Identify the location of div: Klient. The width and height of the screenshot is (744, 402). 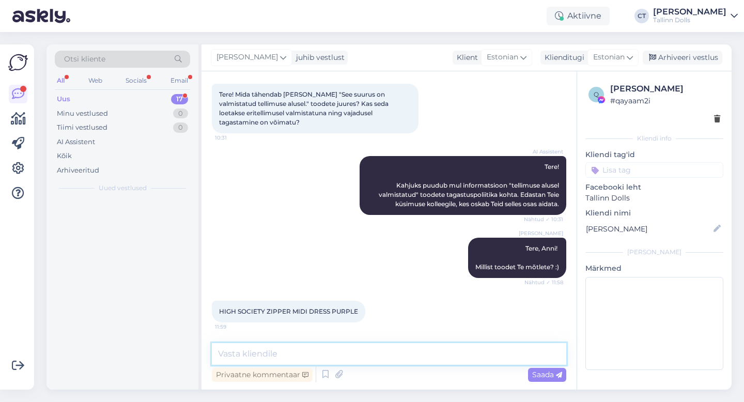
(465, 57).